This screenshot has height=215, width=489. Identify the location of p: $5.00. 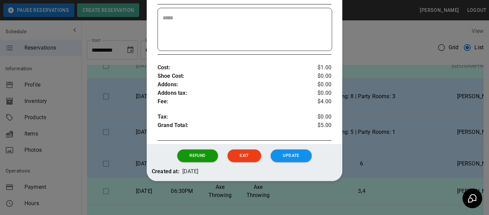
(317, 126).